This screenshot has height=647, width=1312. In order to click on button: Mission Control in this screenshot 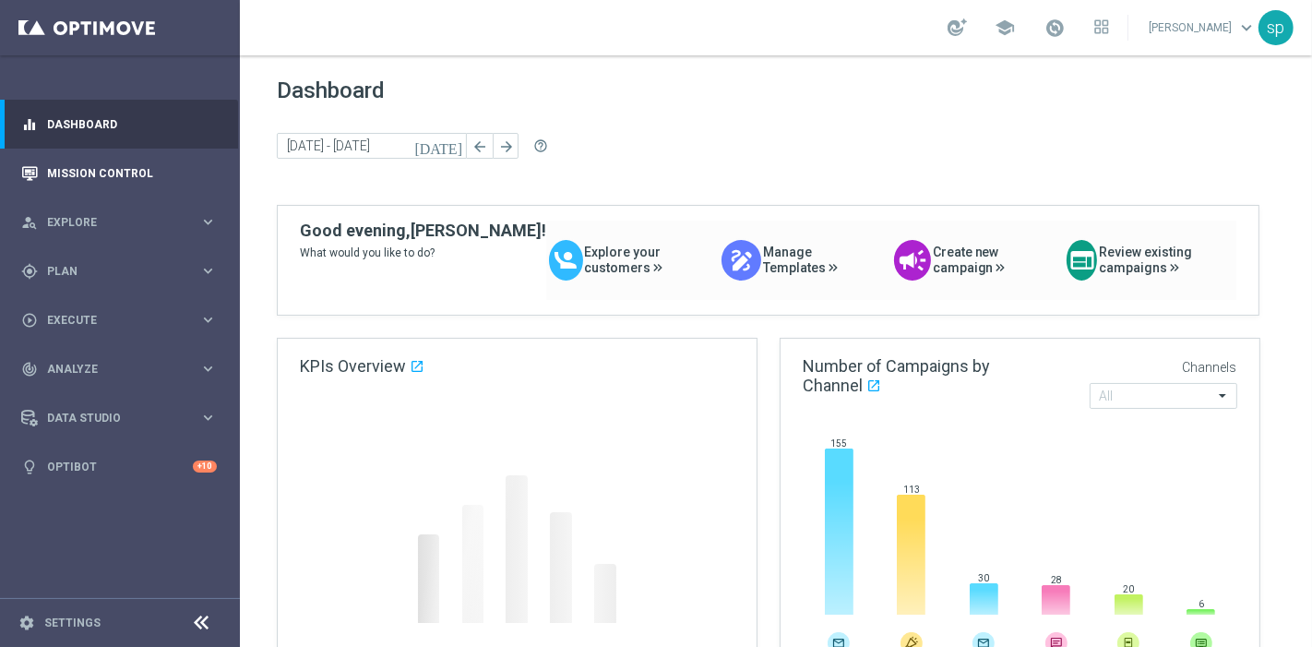, I will do `click(119, 173)`.